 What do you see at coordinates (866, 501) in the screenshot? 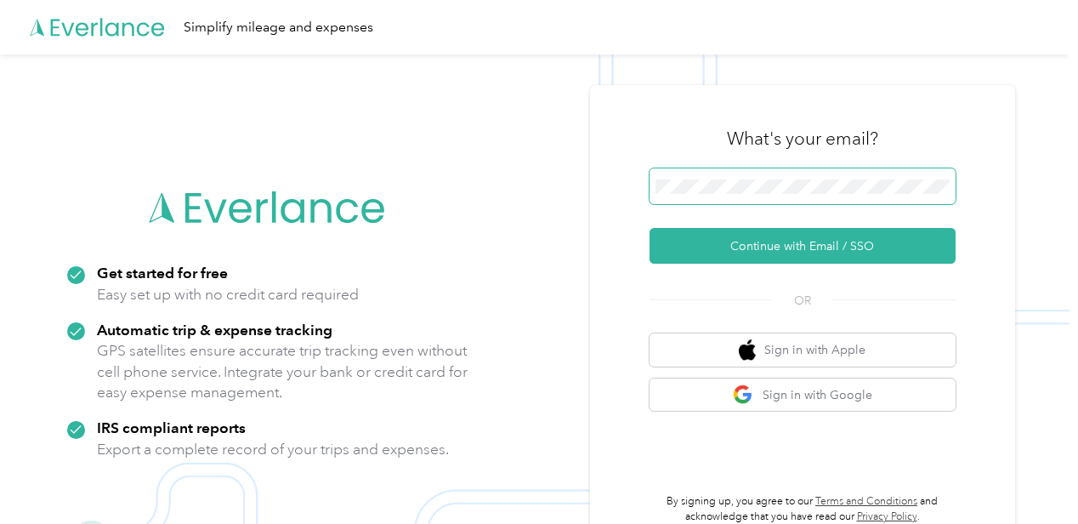
I see `a: Terms and Conditions` at bounding box center [866, 501].